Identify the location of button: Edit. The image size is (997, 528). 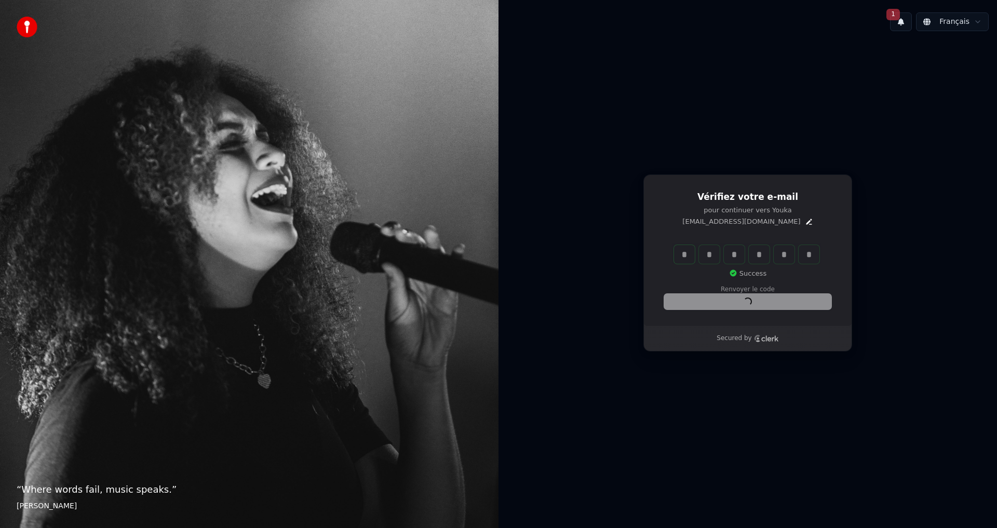
(809, 222).